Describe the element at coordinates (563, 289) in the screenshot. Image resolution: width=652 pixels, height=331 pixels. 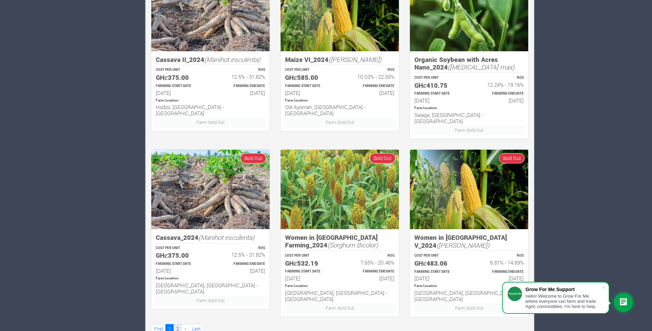
I see `div: Grow For Me Support` at that location.